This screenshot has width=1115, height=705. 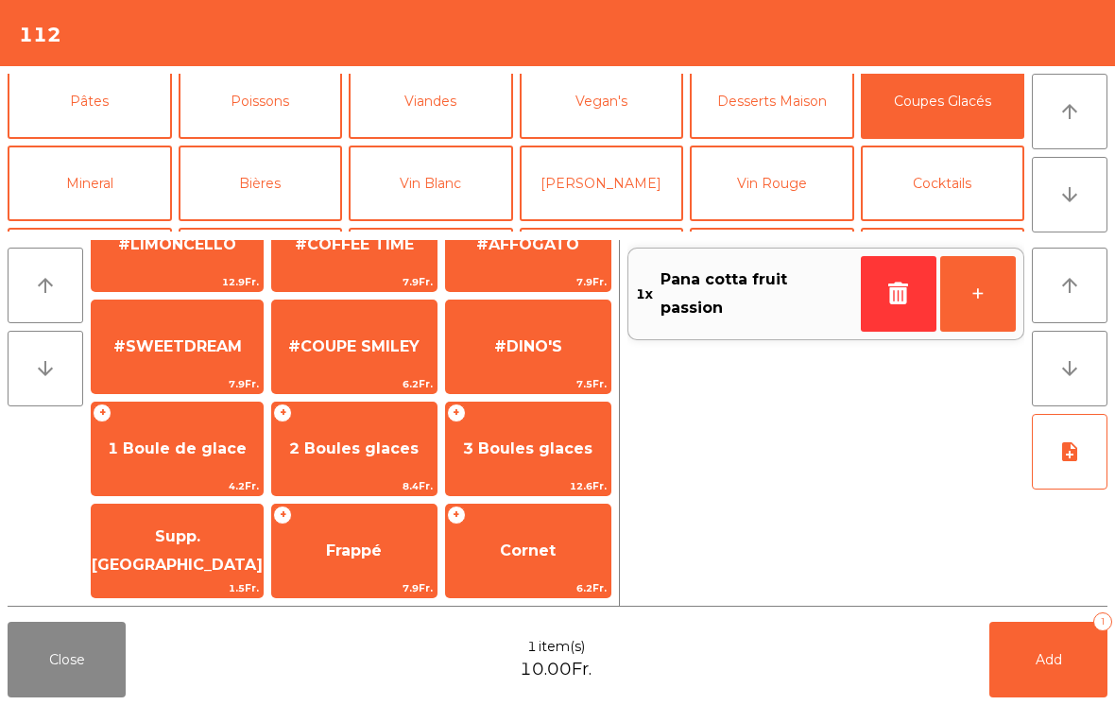 I want to click on button: note_add, so click(x=1070, y=452).